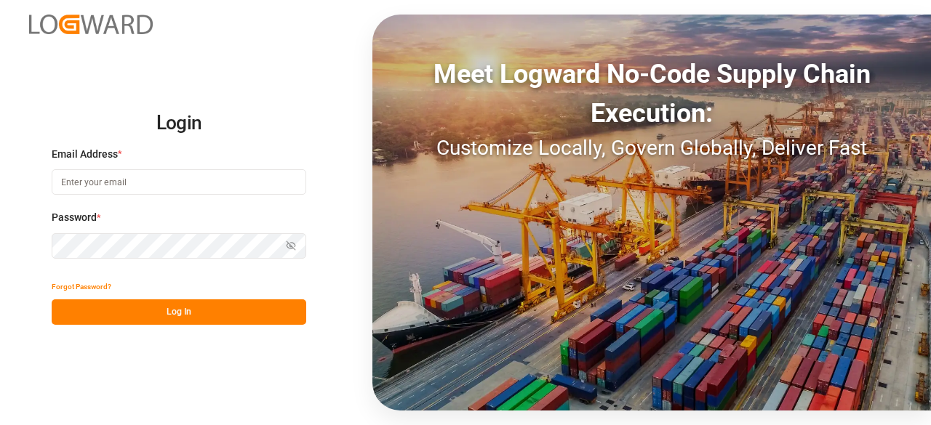 The image size is (931, 425). What do you see at coordinates (81, 287) in the screenshot?
I see `button: Forgot Password?` at bounding box center [81, 287].